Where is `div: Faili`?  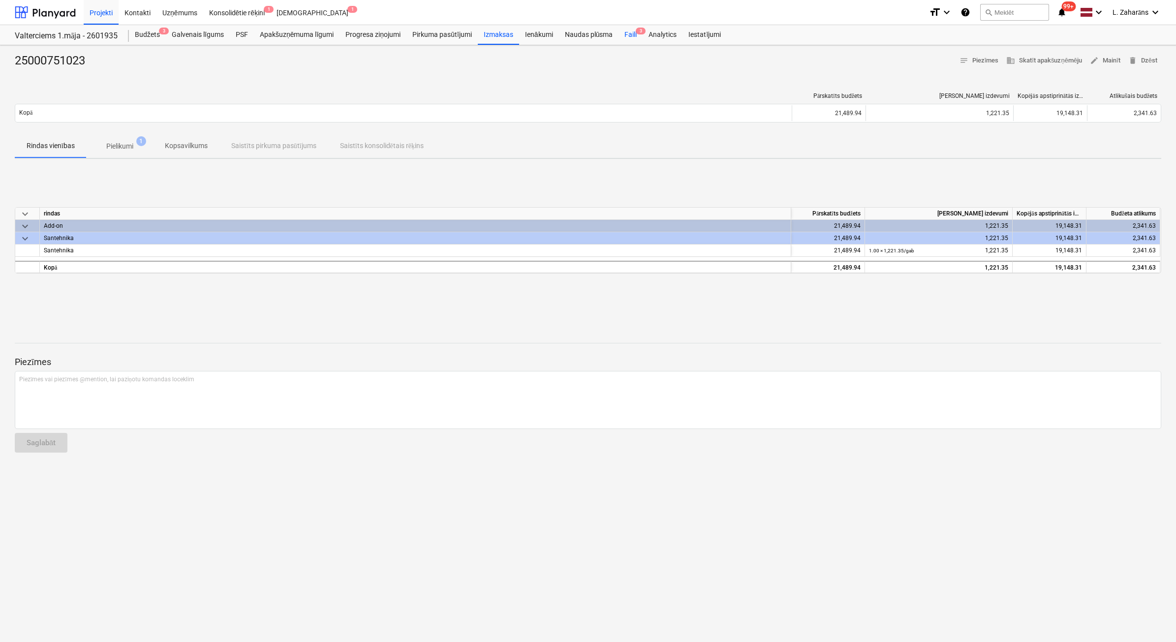 div: Faili is located at coordinates (630, 35).